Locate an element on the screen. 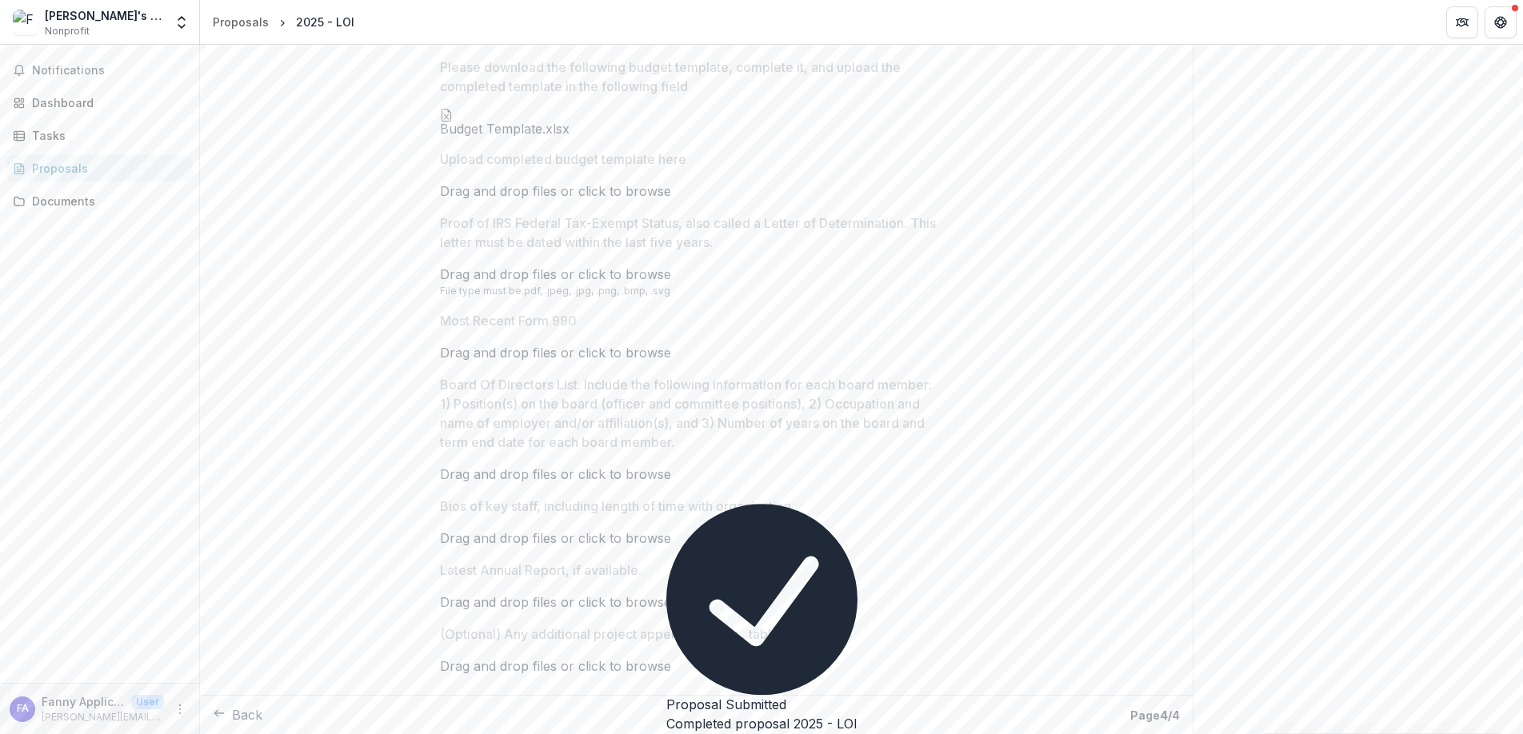  p: Latest Annual Report, if available. is located at coordinates (541, 570).